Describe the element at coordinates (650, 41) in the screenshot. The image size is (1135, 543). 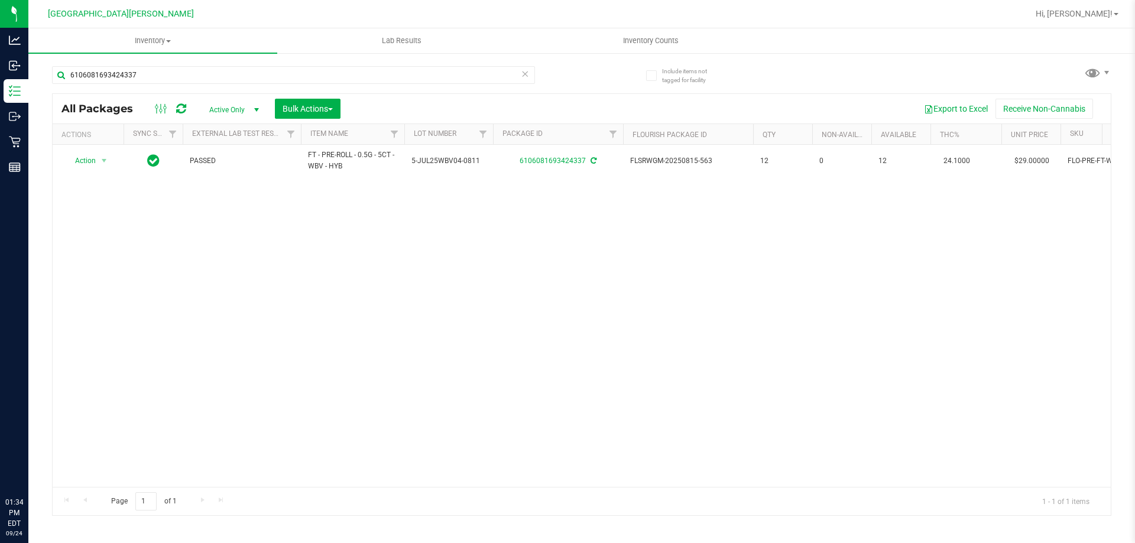
I see `a: Inventory Counts` at that location.